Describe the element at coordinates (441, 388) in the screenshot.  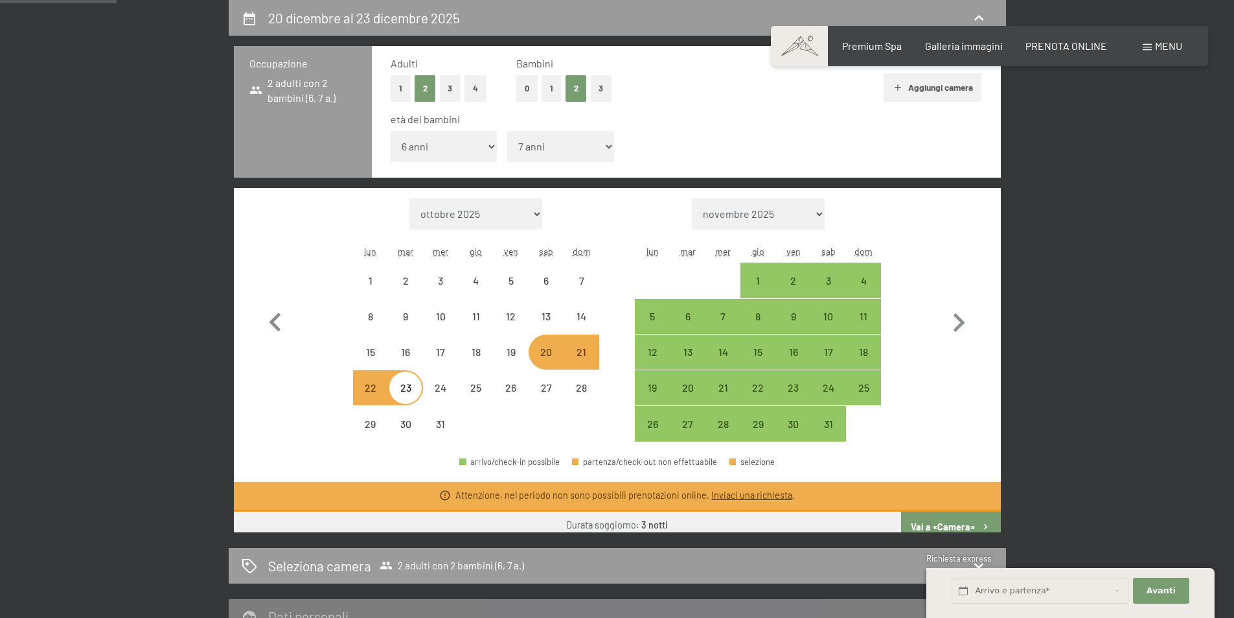
I see `div: Wed Dec 24 2025` at that location.